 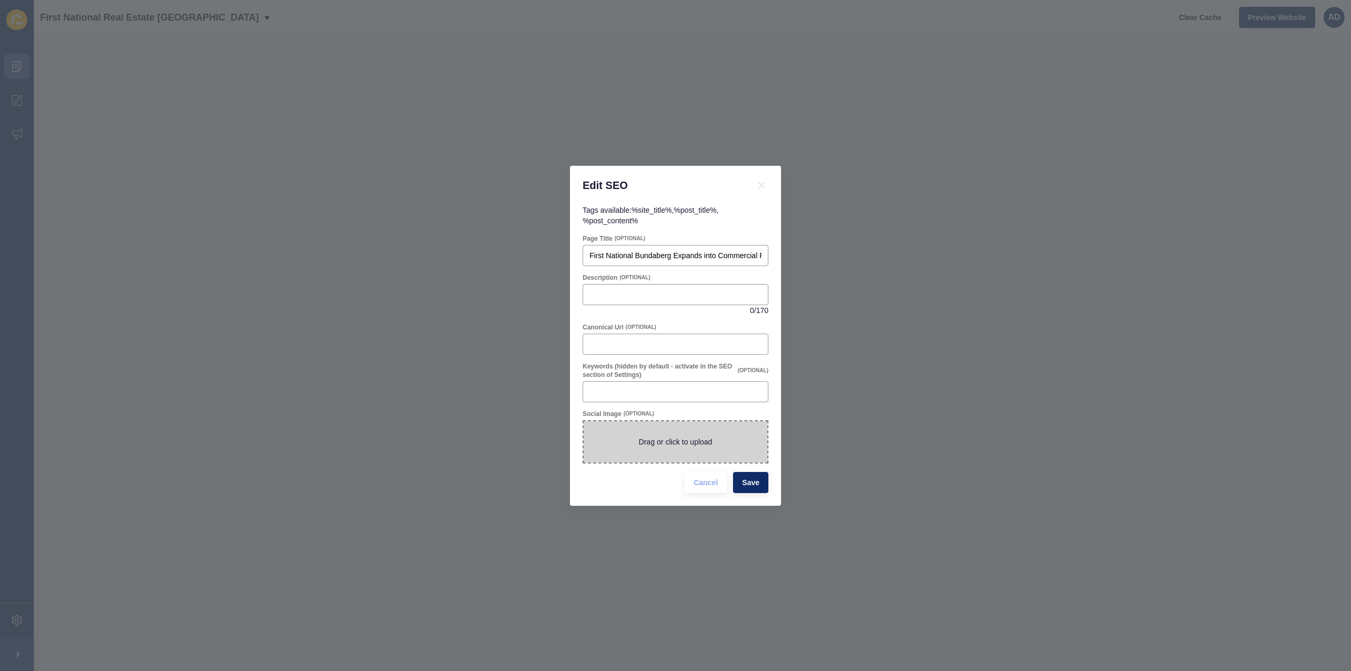 I want to click on label: Keywords (hidden by default - activate in the SEO section of Settings), so click(x=659, y=371).